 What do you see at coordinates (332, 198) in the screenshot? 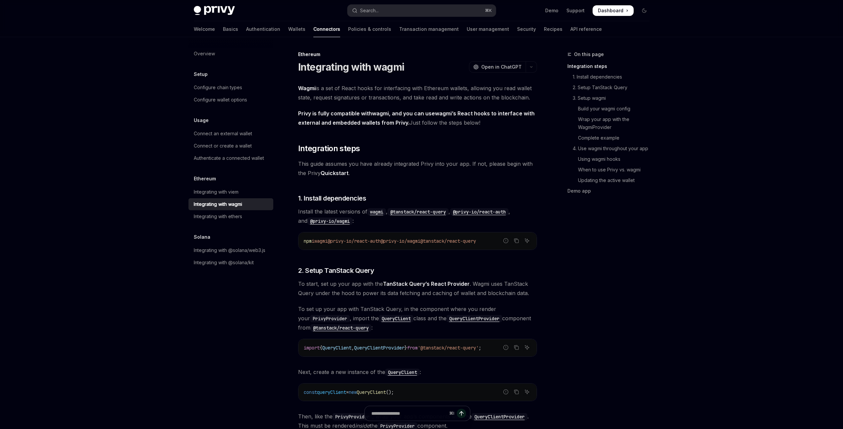
I see `span: 1. Install dependencies` at bounding box center [332, 198].